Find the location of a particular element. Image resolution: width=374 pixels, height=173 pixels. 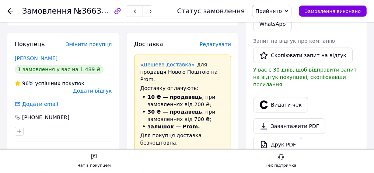

span: Додати відгук is located at coordinates (92, 91).